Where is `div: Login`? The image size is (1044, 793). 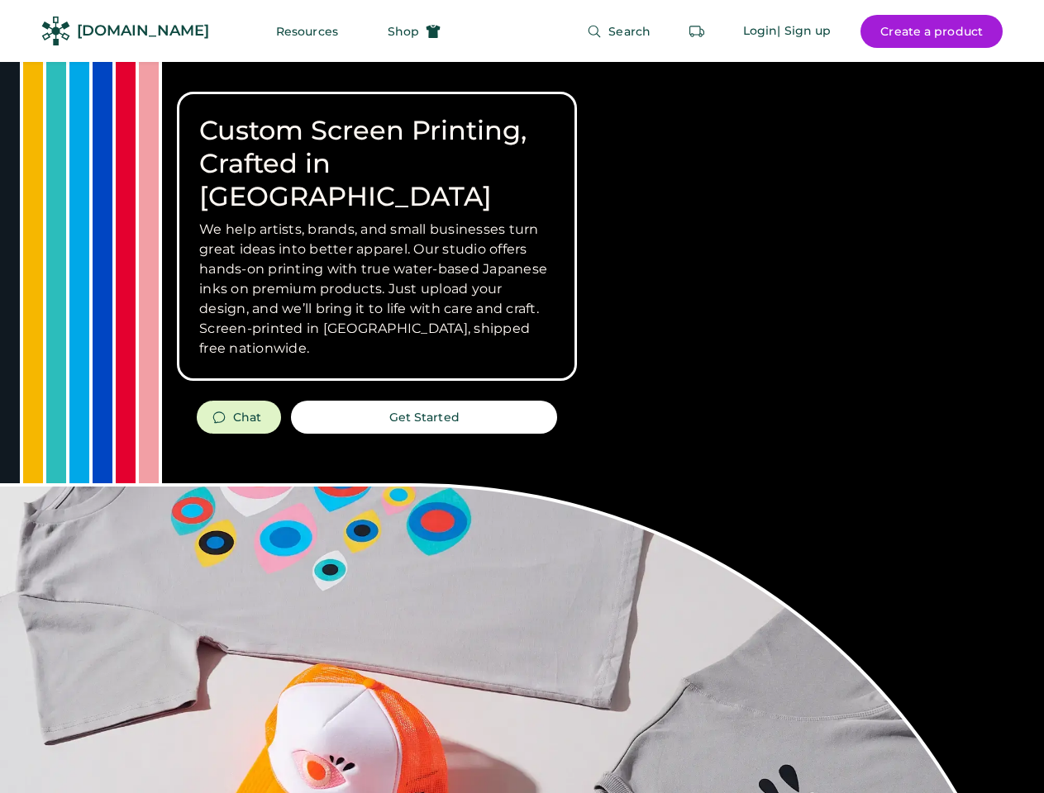 div: Login is located at coordinates (760, 31).